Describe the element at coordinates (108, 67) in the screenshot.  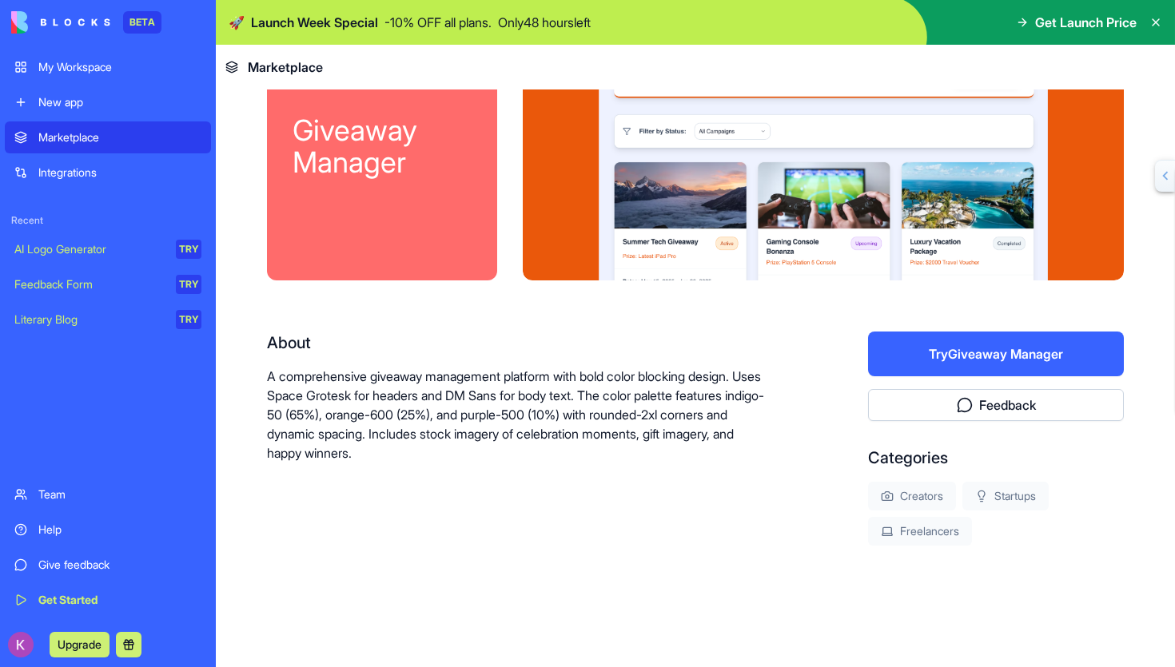
I see `a: My Workspace` at that location.